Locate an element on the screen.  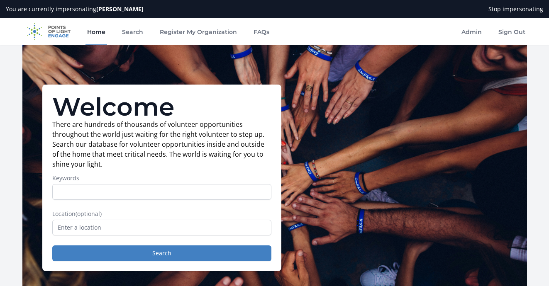
label: Keywords is located at coordinates (162, 178).